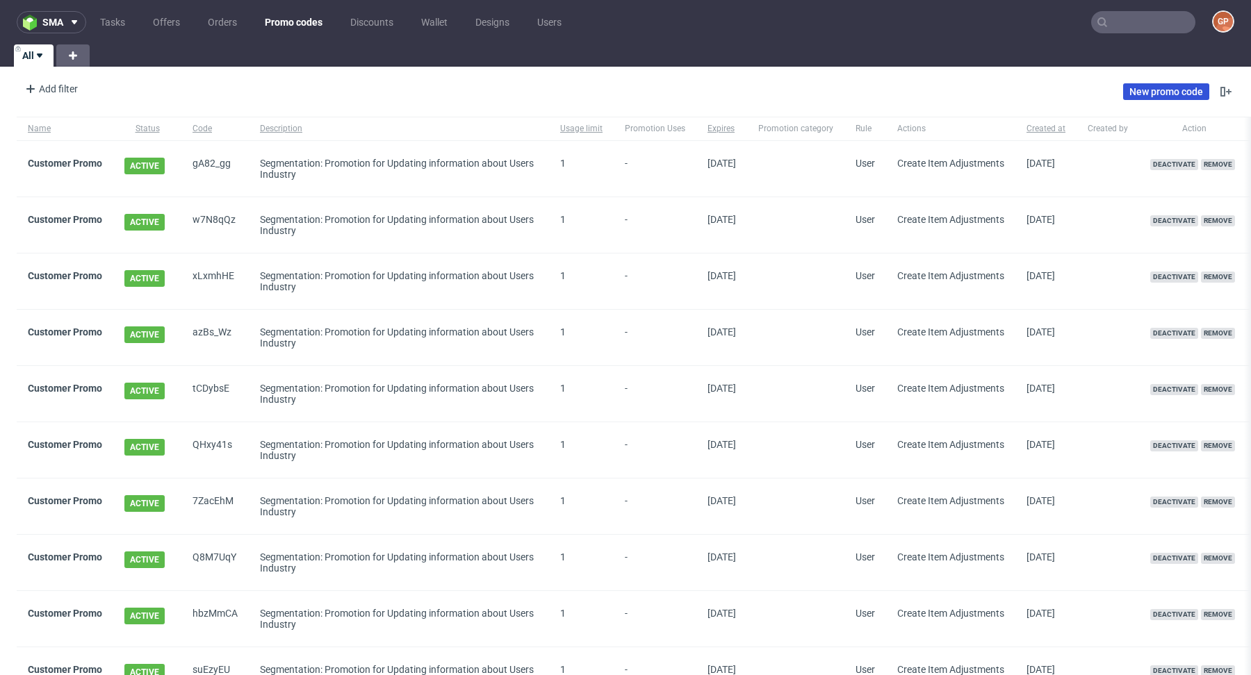  Describe the element at coordinates (33, 22) in the screenshot. I see `img: logo` at that location.